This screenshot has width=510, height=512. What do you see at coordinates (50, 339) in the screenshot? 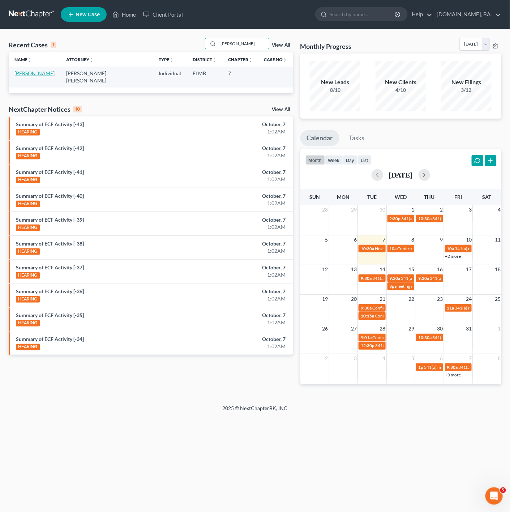
I see `a: Summary of ECF Activity [-34]` at bounding box center [50, 339].